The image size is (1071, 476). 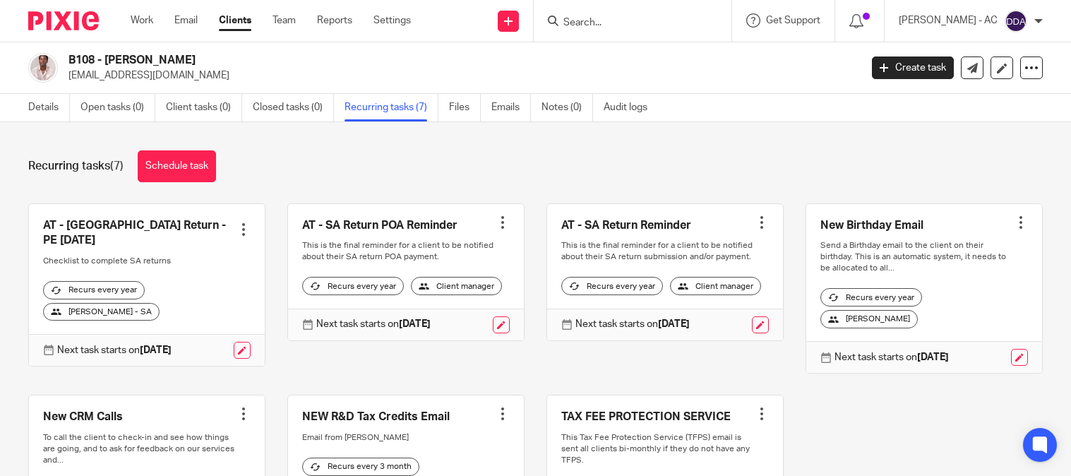 I want to click on a: Open tasks (0), so click(x=118, y=107).